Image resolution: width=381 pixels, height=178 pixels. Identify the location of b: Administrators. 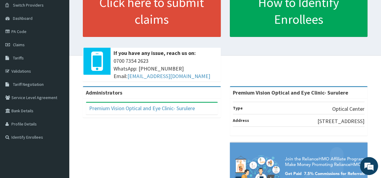
(104, 93).